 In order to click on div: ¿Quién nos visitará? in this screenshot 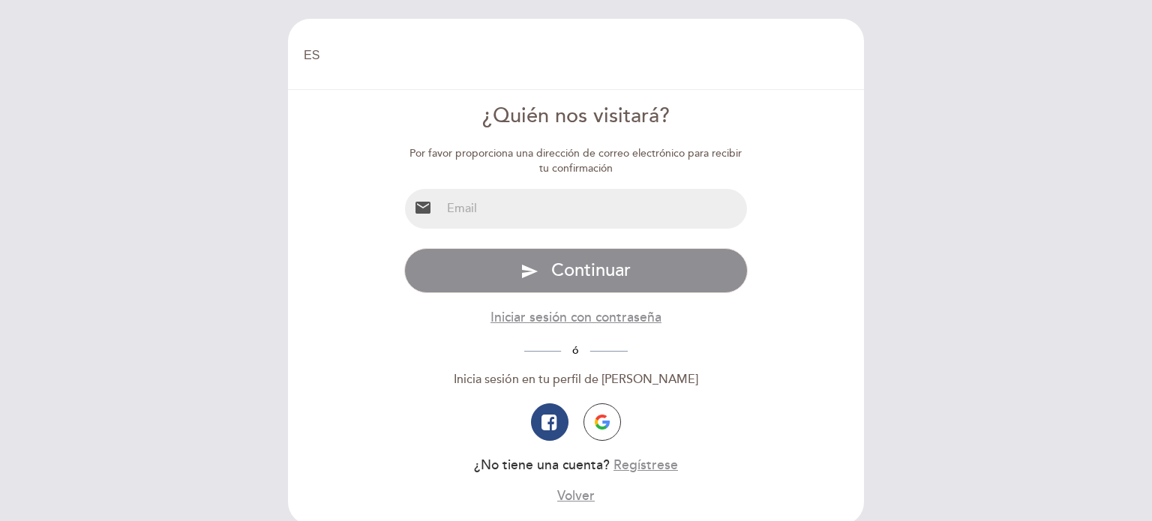, I will do `click(576, 116)`.